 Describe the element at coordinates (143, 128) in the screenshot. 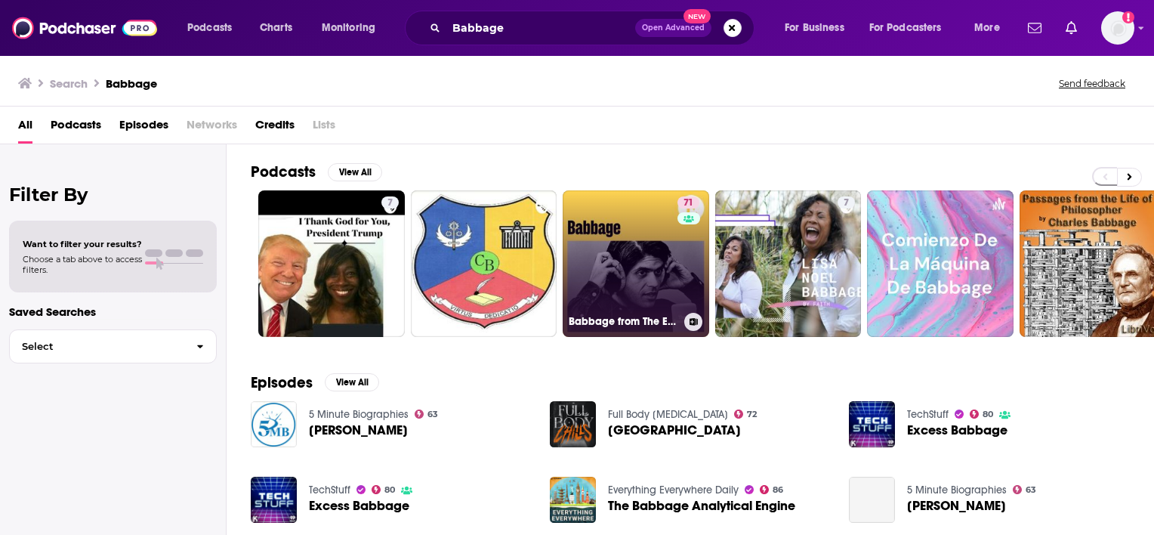

I see `span: Episodes` at that location.